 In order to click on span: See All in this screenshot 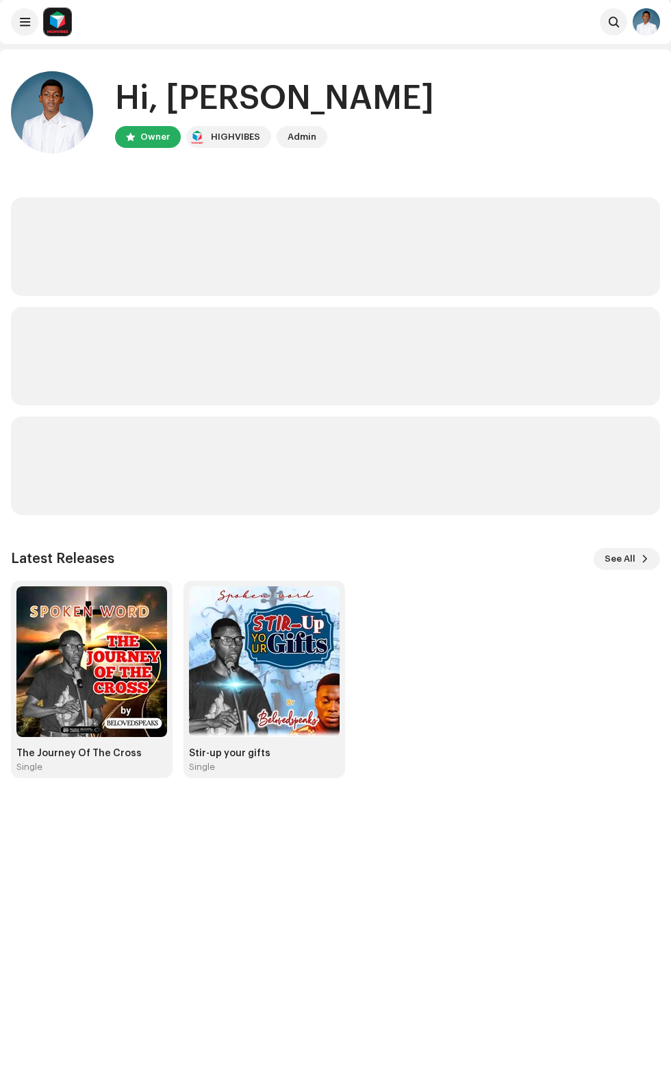, I will do `click(620, 559)`.